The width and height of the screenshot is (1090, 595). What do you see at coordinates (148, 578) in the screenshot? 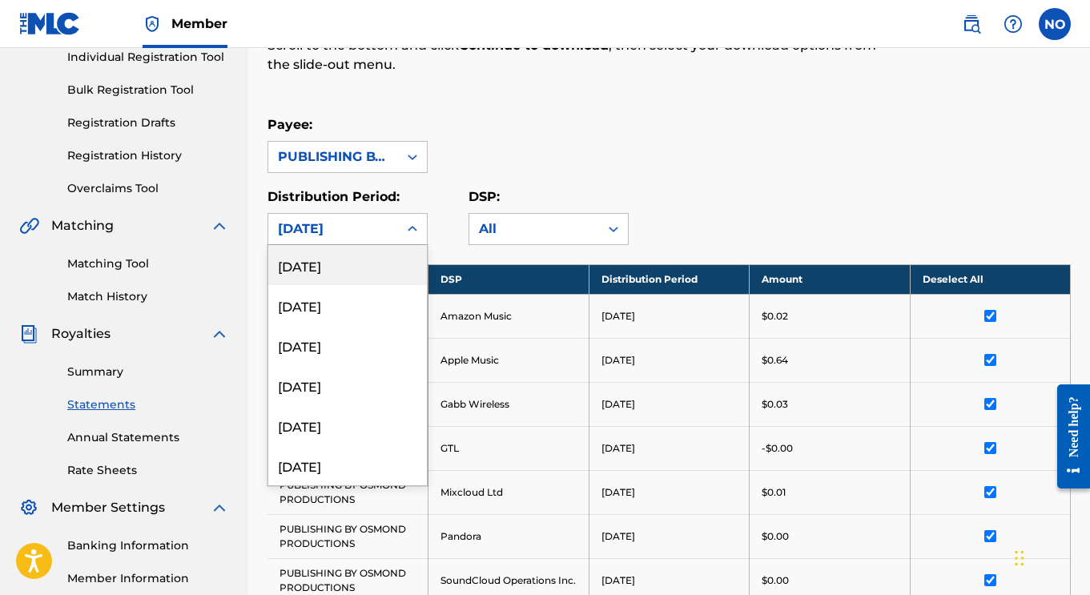
I see `a: Member Information` at bounding box center [148, 578].